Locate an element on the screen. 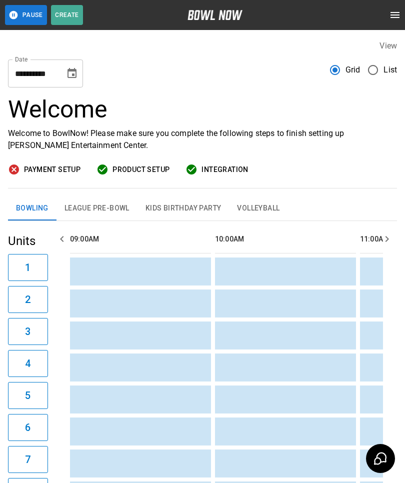 The height and width of the screenshot is (483, 405). th: 10:00AM is located at coordinates (285, 239).